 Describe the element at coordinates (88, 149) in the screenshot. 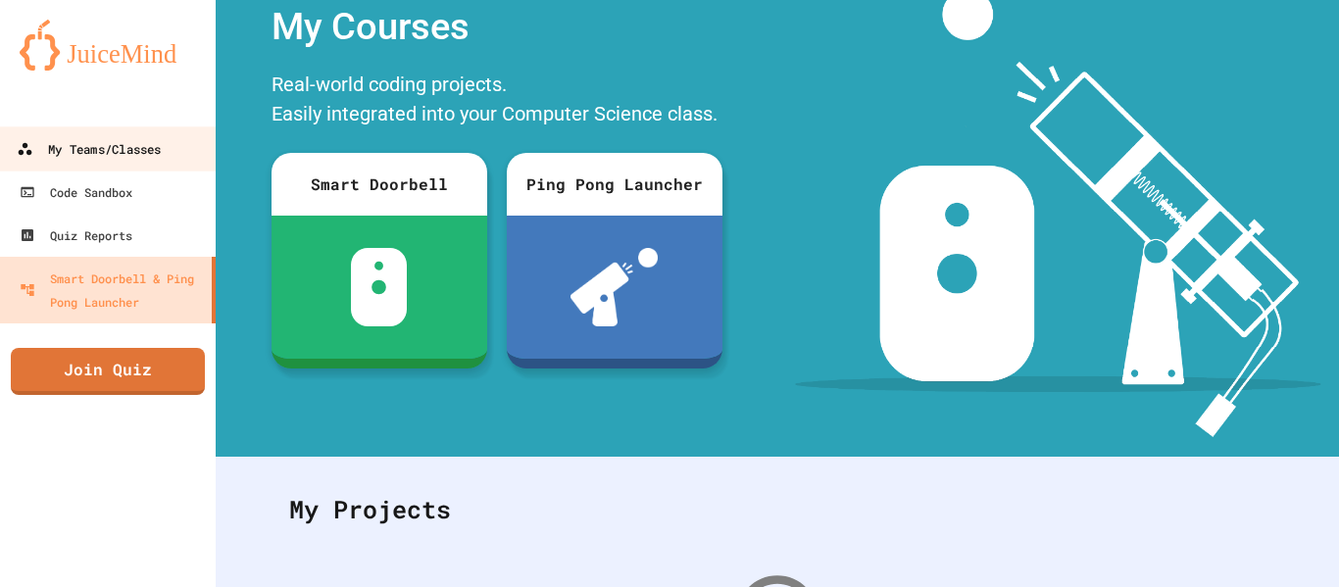

I see `div: My Teams/Classes` at that location.